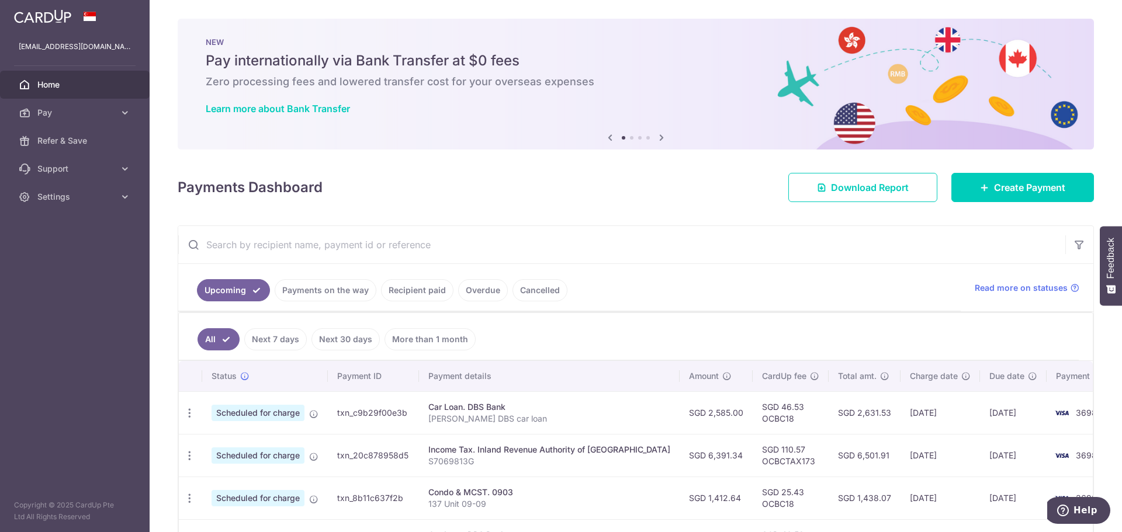  I want to click on td: SGD 1,438.07, so click(864, 498).